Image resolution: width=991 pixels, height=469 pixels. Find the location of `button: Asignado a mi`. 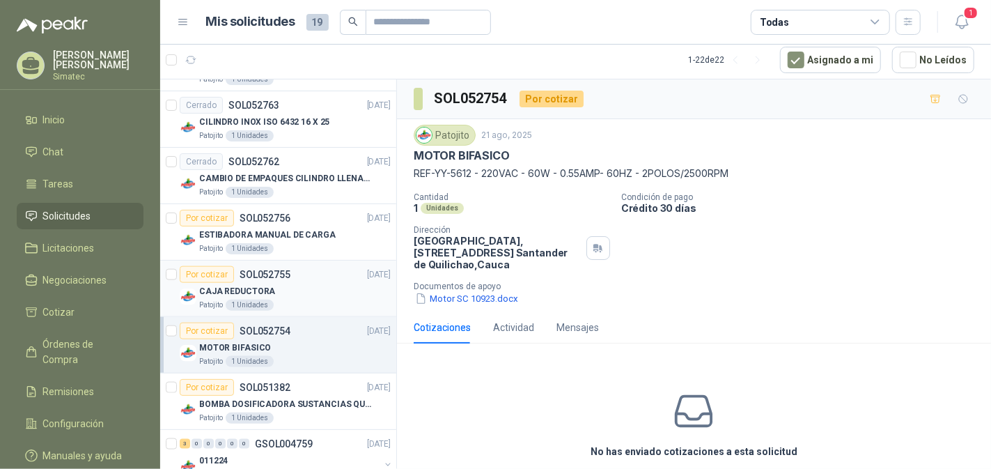

button: Asignado a mi is located at coordinates (830, 60).